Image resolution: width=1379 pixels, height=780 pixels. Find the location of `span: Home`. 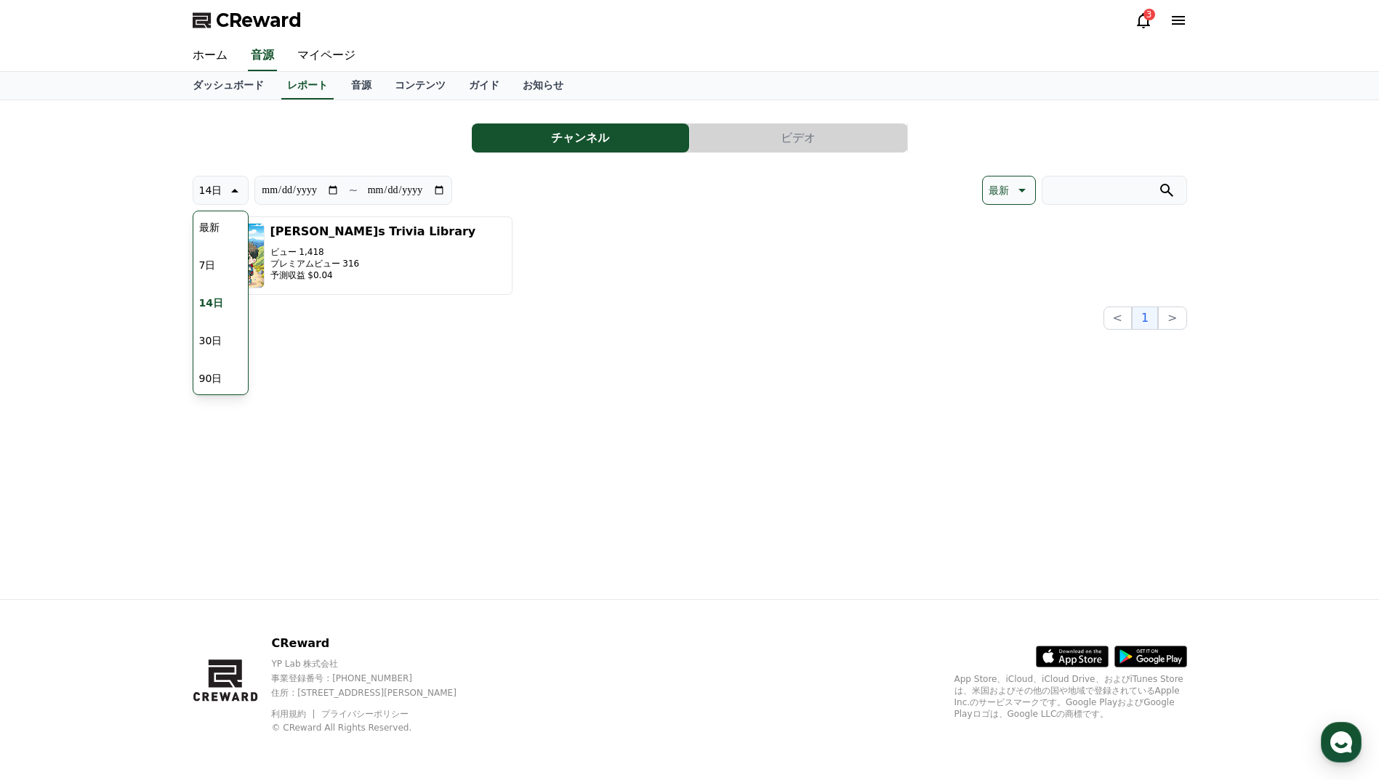

span: Home is located at coordinates (49, 488).